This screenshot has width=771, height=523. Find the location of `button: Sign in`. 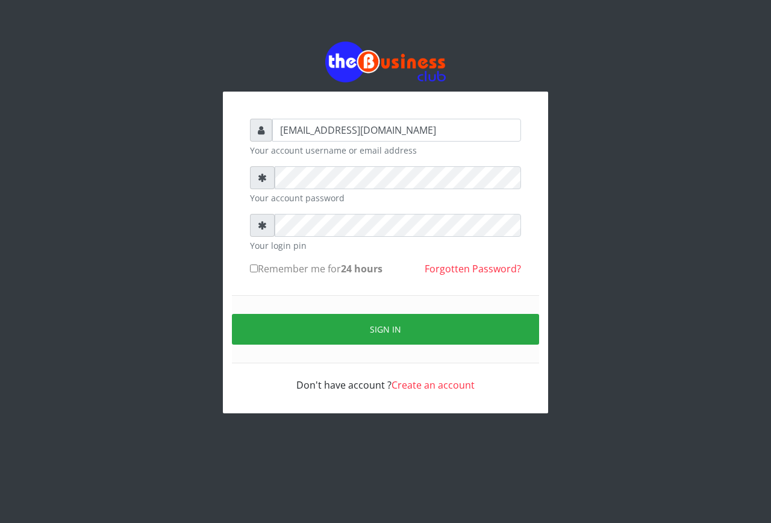

button: Sign in is located at coordinates (386, 329).